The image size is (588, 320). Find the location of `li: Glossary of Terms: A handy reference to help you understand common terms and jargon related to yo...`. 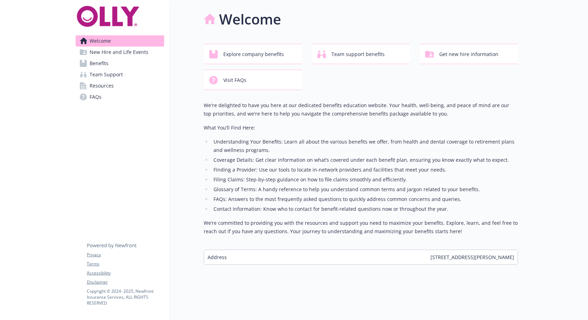

li: Glossary of Terms: A handy reference to help you understand common terms and jargon related to yo... is located at coordinates (364, 189).